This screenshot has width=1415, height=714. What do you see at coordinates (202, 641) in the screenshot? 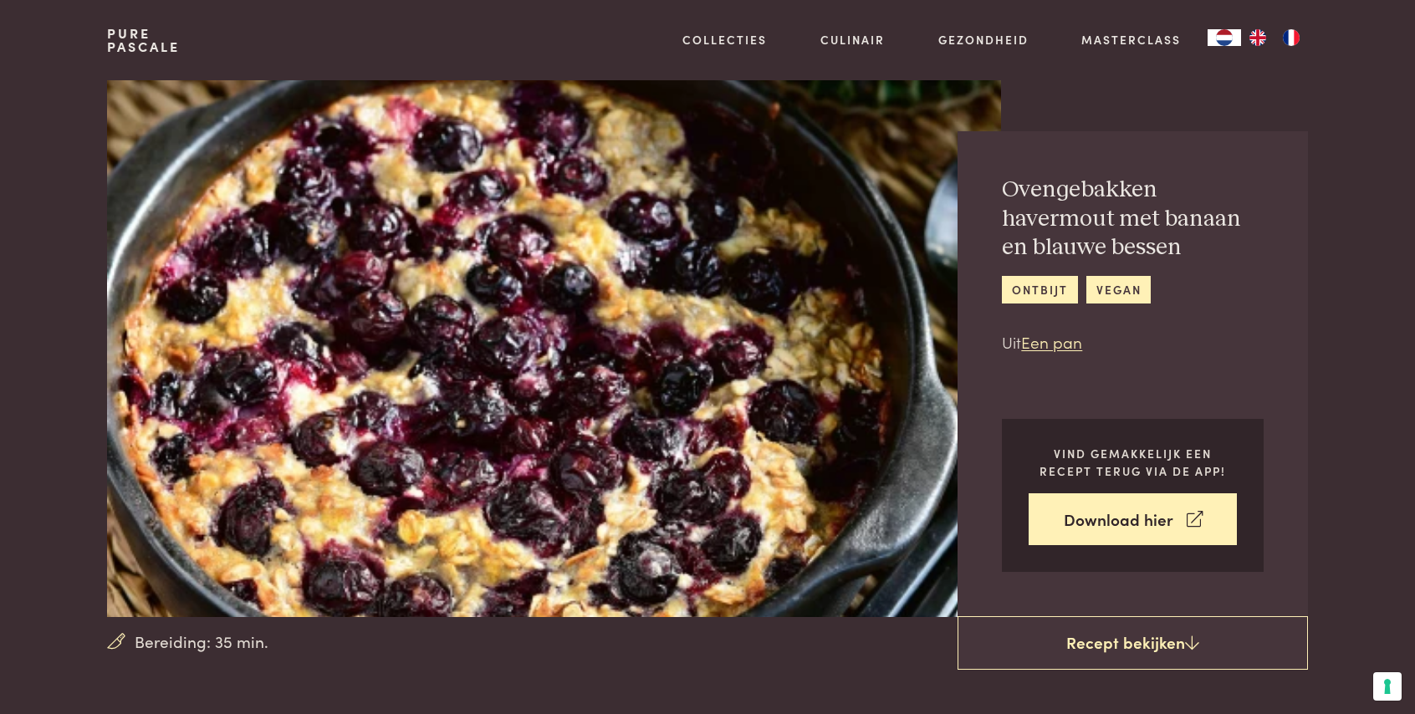
I see `span: Bereiding: 35 min.` at bounding box center [202, 641].